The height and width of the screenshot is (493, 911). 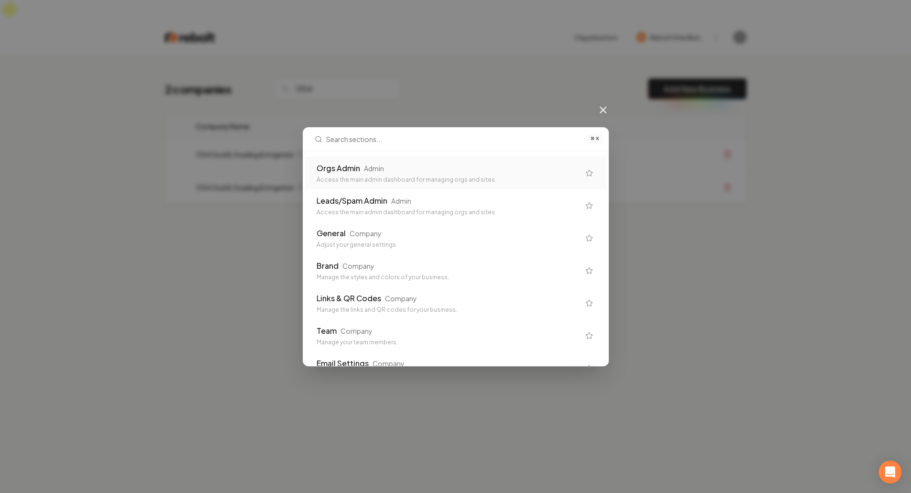 I want to click on div: Search sections..., so click(x=456, y=258).